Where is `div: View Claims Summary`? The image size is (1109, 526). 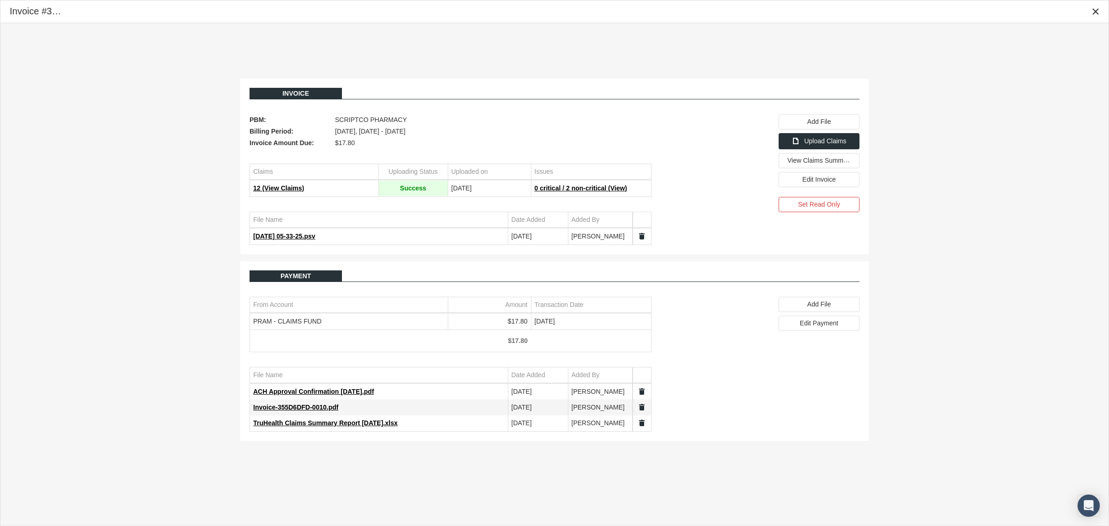 div: View Claims Summary is located at coordinates (819, 160).